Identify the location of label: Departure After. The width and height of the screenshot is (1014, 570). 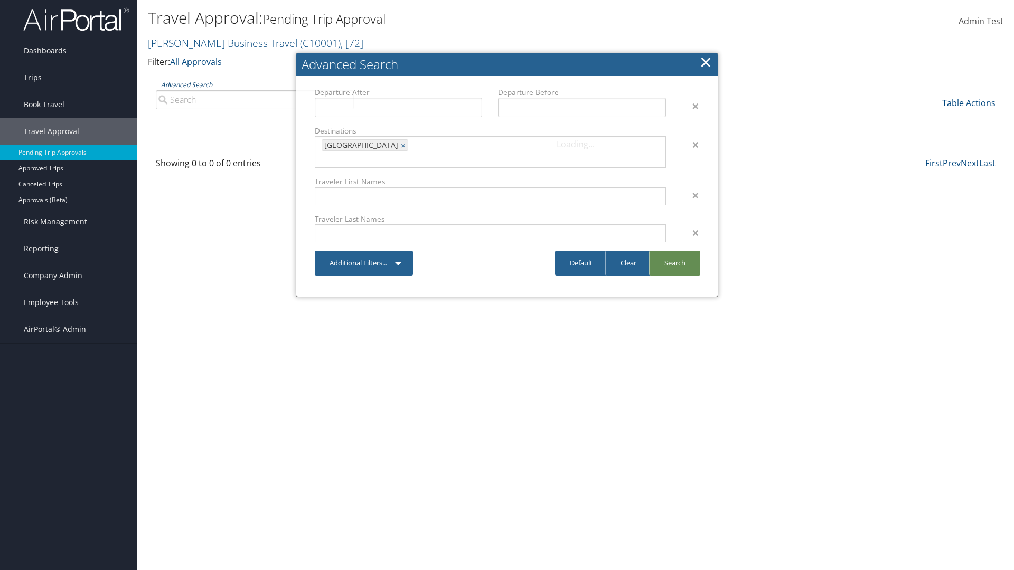
(398, 92).